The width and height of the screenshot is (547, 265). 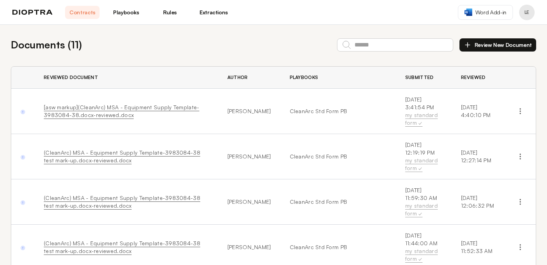 What do you see at coordinates (126, 77) in the screenshot?
I see `th: Reviewed Document` at bounding box center [126, 77].